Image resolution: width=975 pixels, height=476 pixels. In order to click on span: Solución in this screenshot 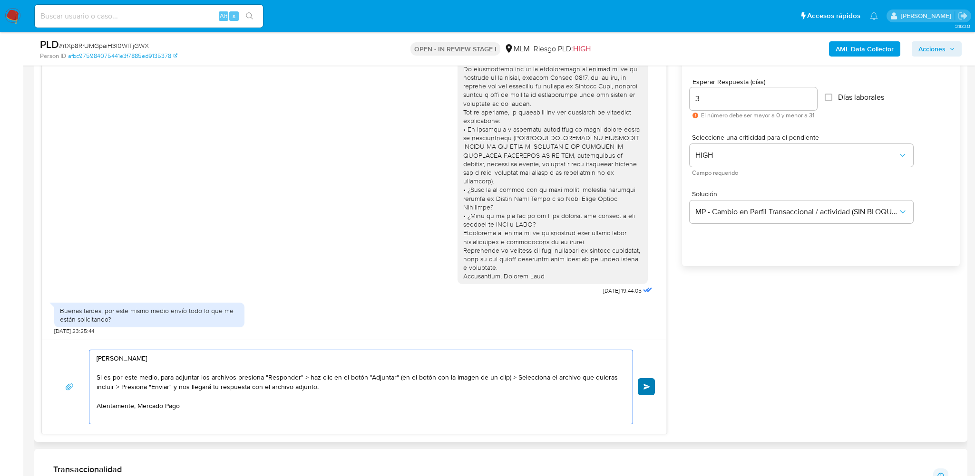, I will do `click(803, 194)`.